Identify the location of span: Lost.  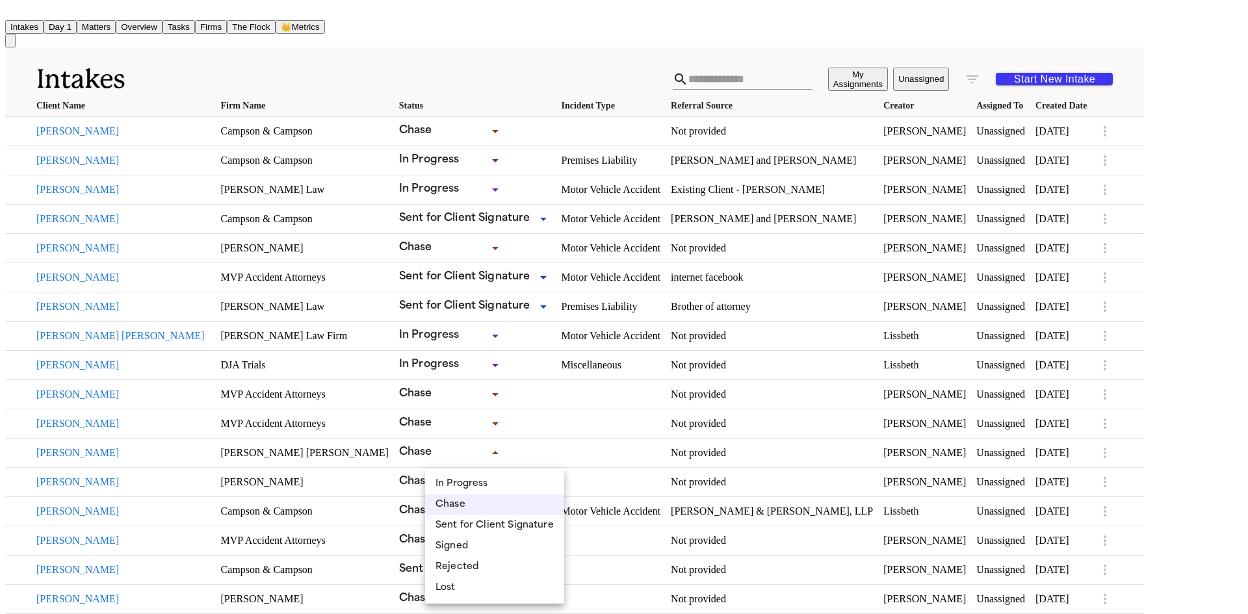
(445, 588).